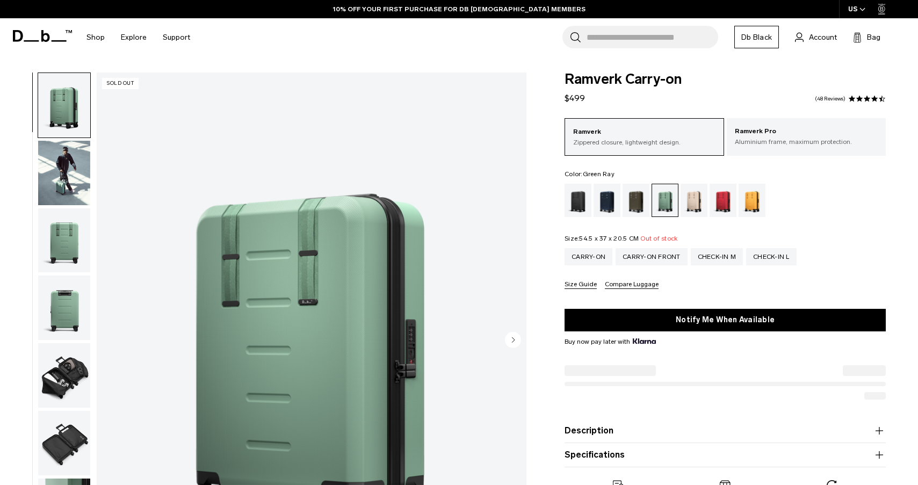 This screenshot has width=918, height=485. What do you see at coordinates (513, 341) in the screenshot?
I see `button: Next slide` at bounding box center [513, 341].